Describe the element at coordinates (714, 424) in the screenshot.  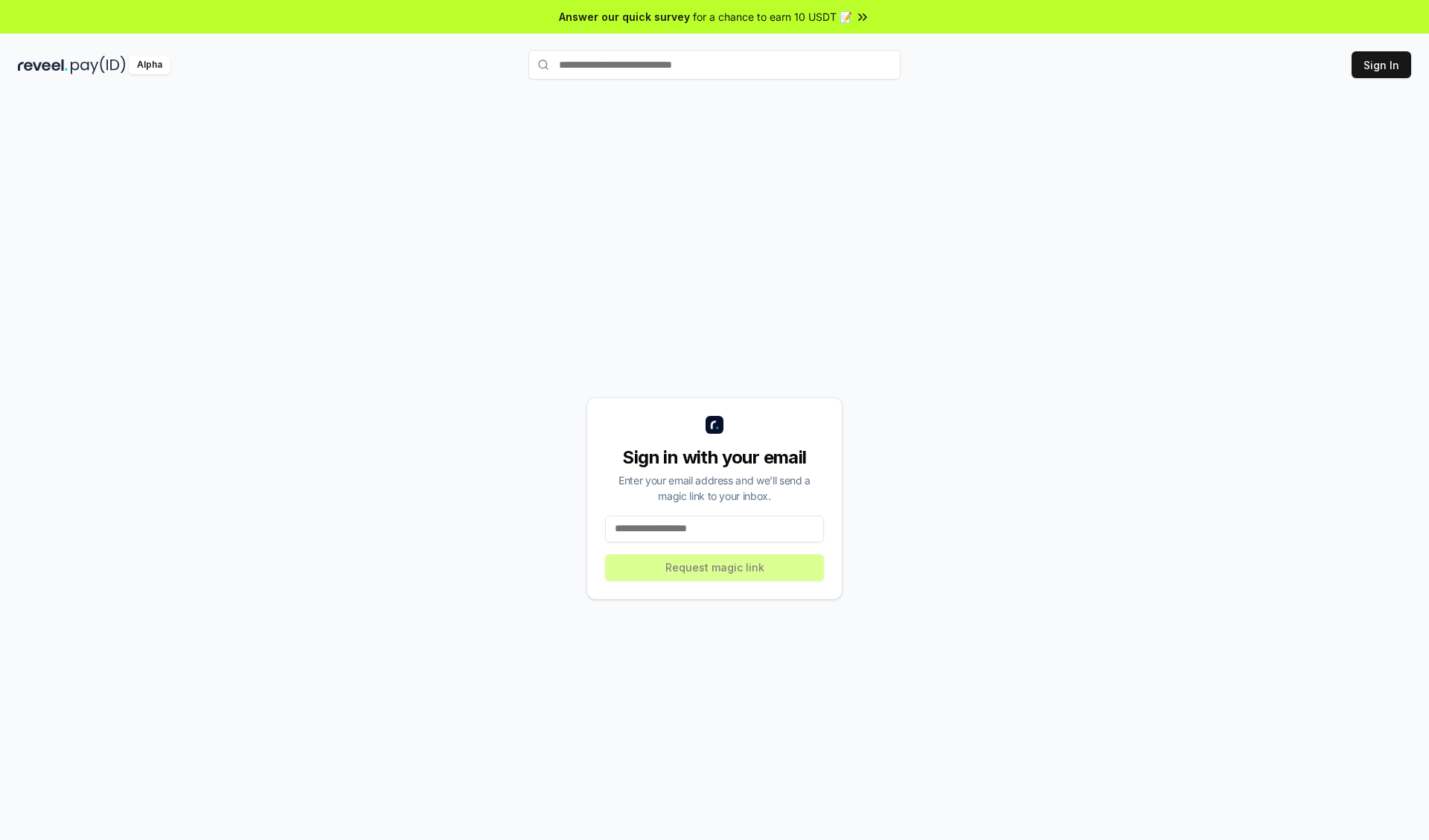
I see `img: logo_small` at that location.